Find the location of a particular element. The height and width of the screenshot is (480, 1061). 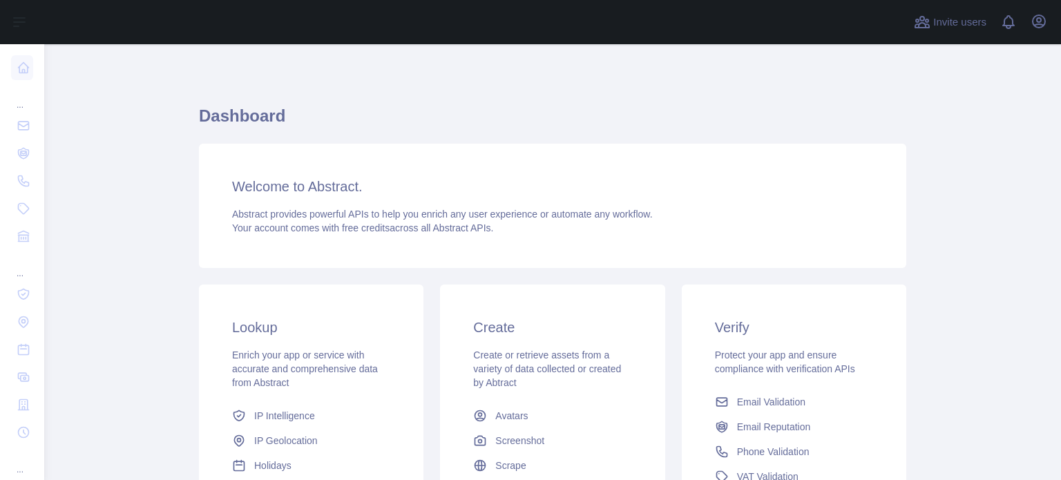

span: Invite users is located at coordinates (959, 22).